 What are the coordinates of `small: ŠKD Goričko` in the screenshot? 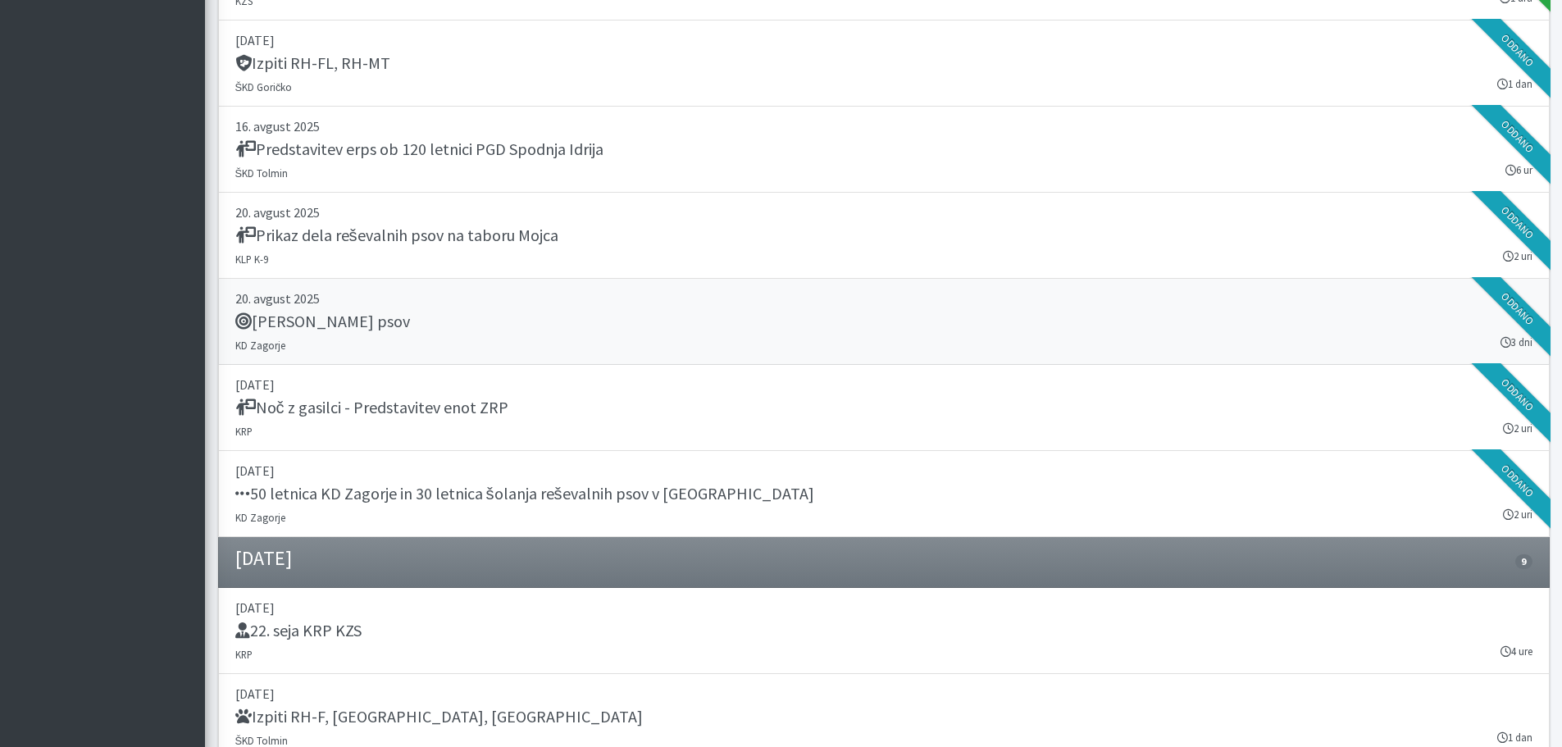 It's located at (264, 87).